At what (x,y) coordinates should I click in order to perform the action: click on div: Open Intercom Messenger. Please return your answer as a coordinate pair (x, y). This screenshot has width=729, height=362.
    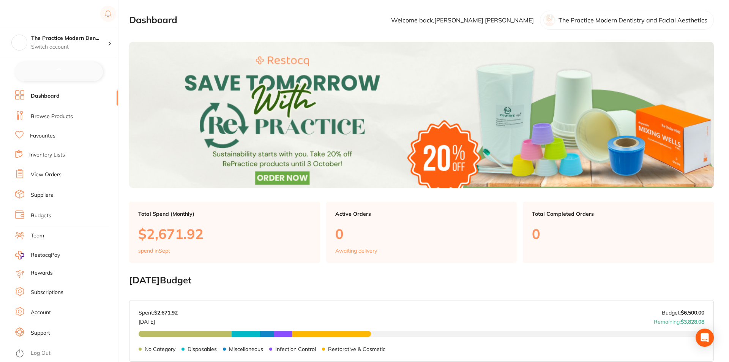
    Looking at the image, I should click on (705, 338).